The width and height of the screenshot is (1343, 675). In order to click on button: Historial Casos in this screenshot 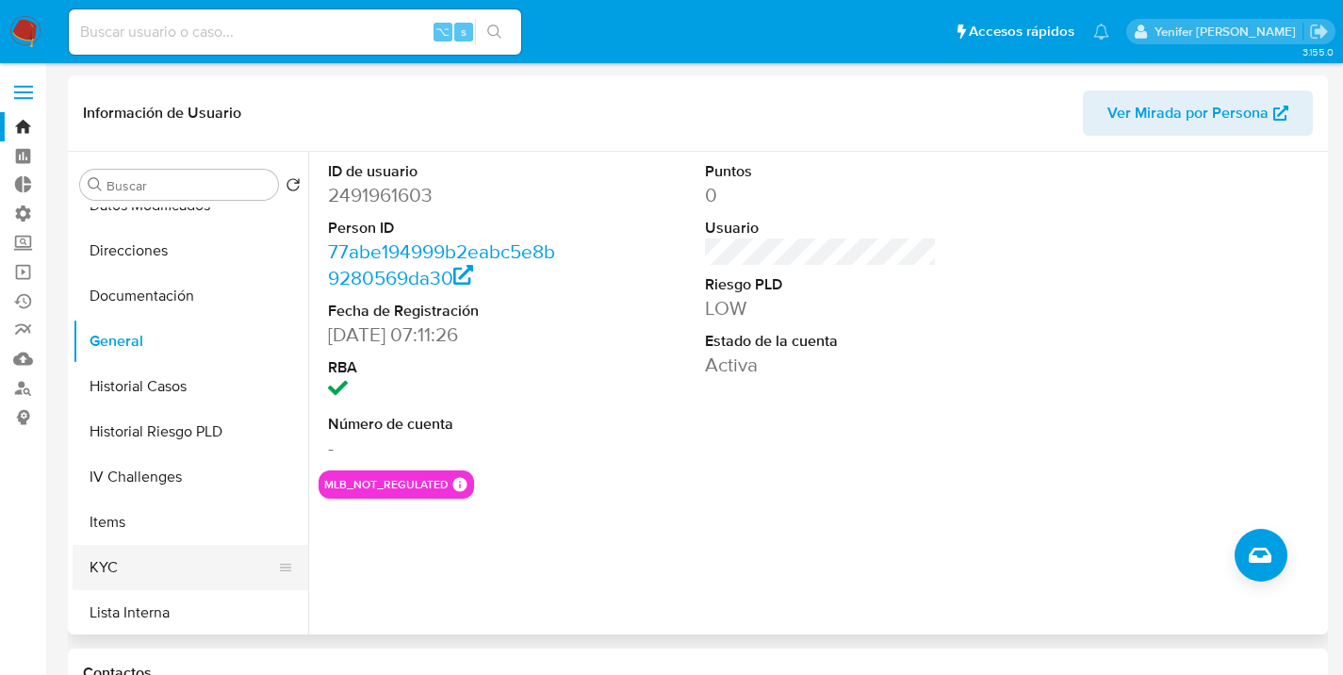, I will do `click(190, 386)`.